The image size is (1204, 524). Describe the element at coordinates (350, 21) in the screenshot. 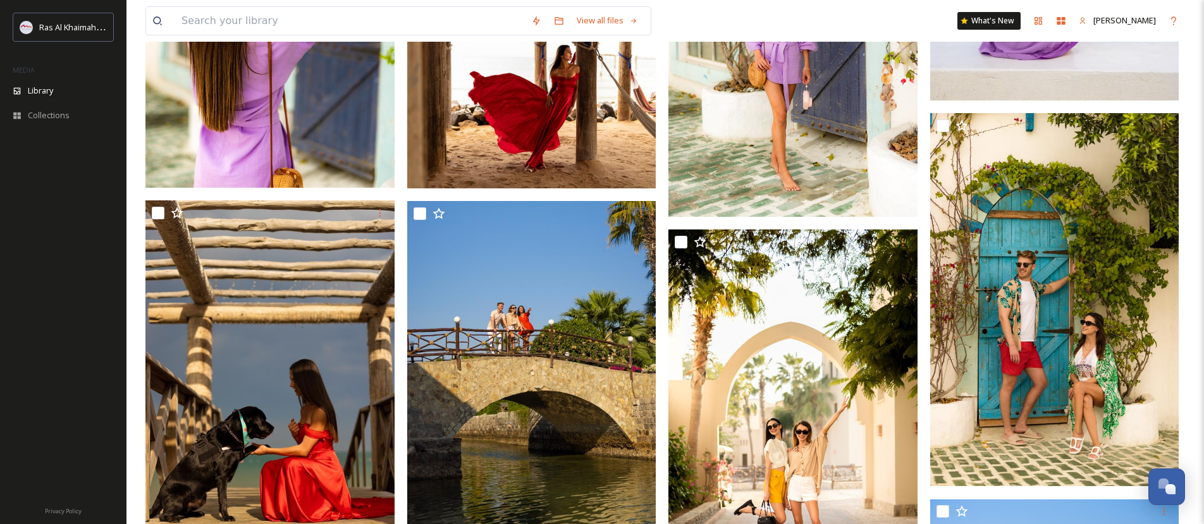

I see `input: Search your library` at that location.